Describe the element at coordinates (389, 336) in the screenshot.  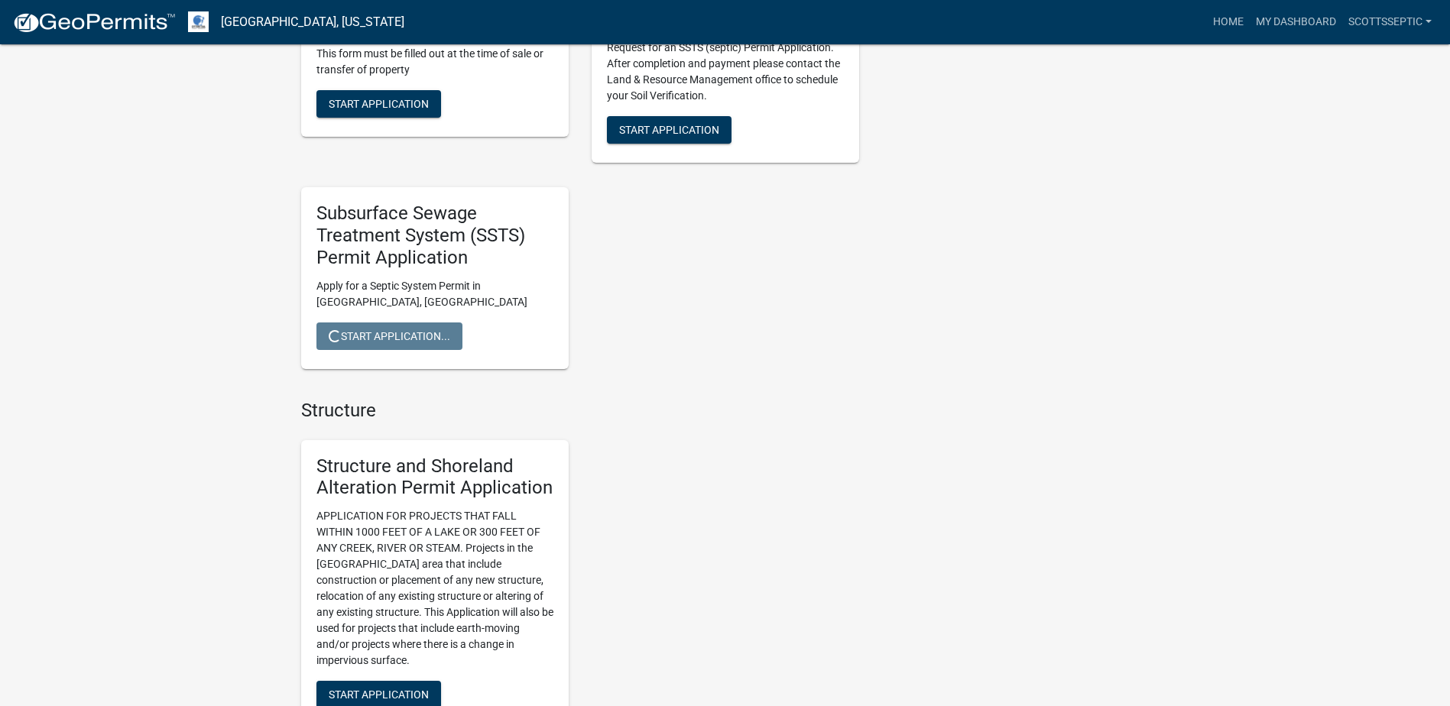
I see `button: Start Application...` at that location.